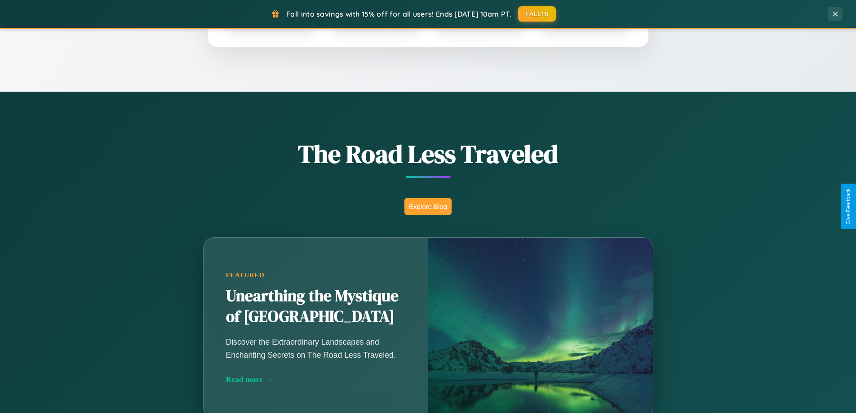 The image size is (856, 413). Describe the element at coordinates (428, 206) in the screenshot. I see `button: Explore Blog` at that location.